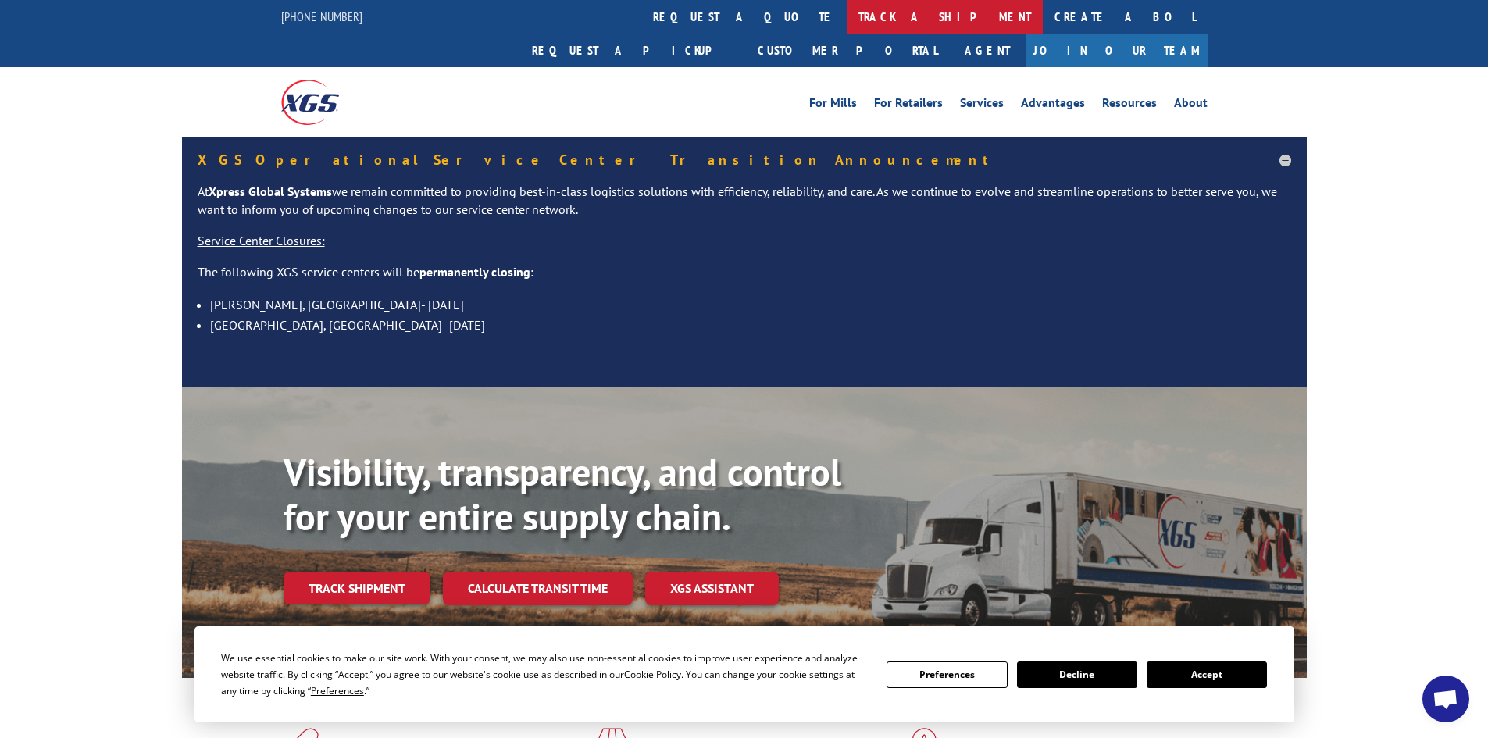 This screenshot has width=1488, height=738. I want to click on span: Preferences, so click(338, 691).